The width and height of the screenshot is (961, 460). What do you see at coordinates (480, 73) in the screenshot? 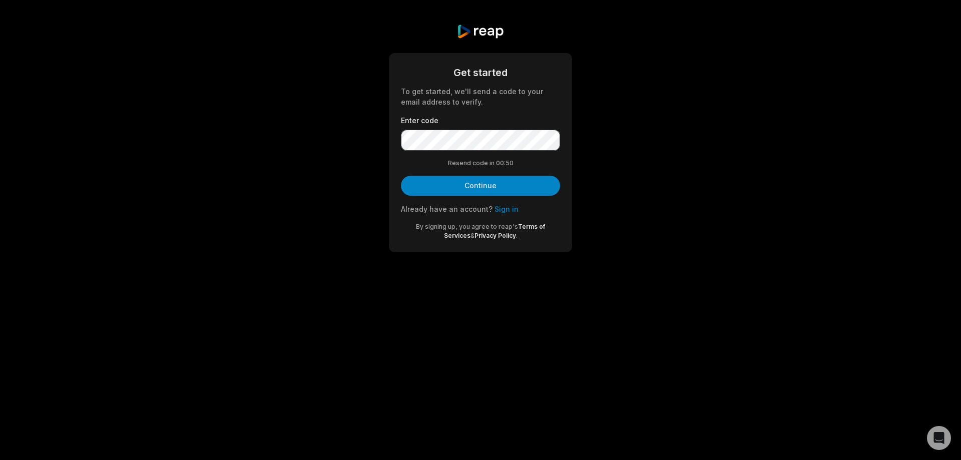
I see `div: Get started` at bounding box center [480, 73].